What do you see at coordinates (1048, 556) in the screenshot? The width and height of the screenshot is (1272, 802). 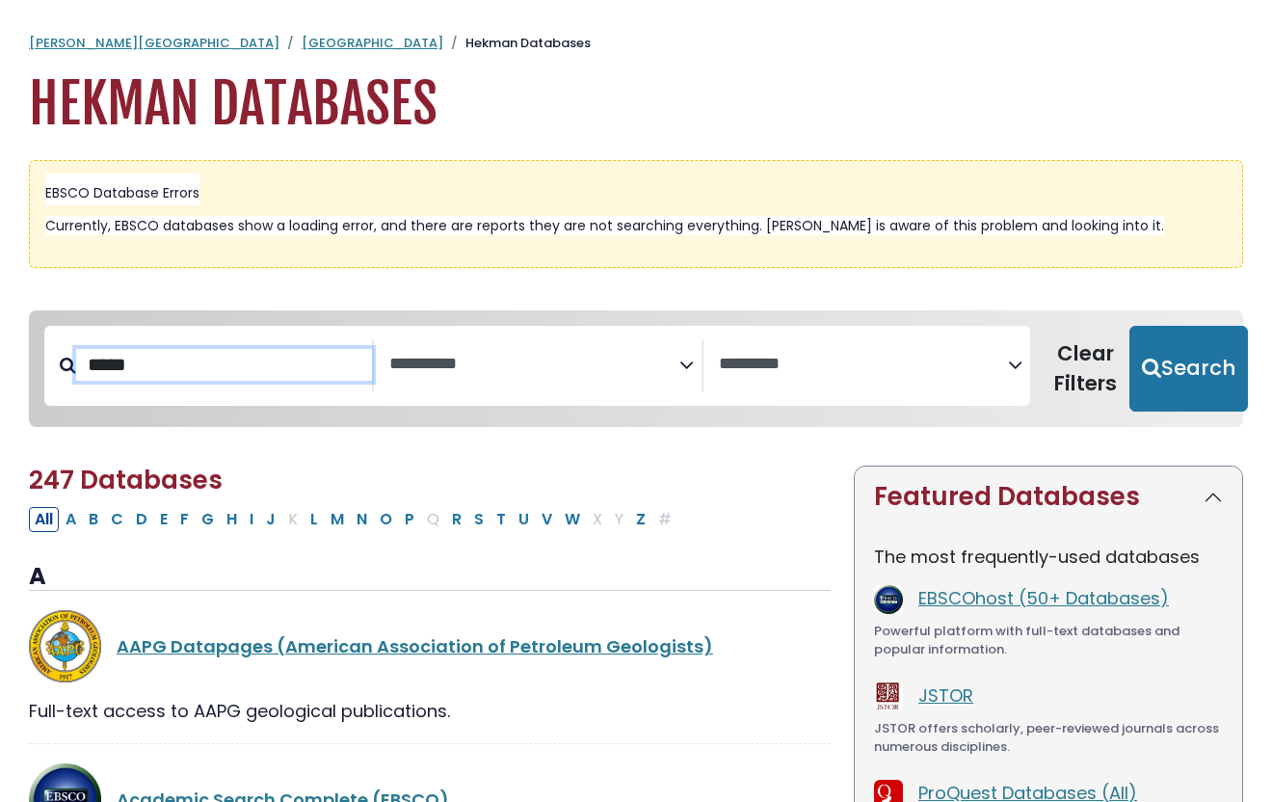 I see `p: The most frequently-used databases` at bounding box center [1048, 556].